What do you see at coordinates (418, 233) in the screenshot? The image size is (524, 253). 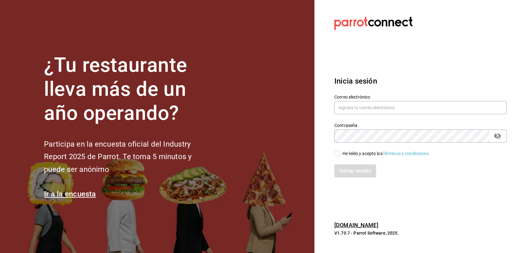 I see `p: V1.70.7 - Parrot Software, 2025.` at bounding box center [418, 233].